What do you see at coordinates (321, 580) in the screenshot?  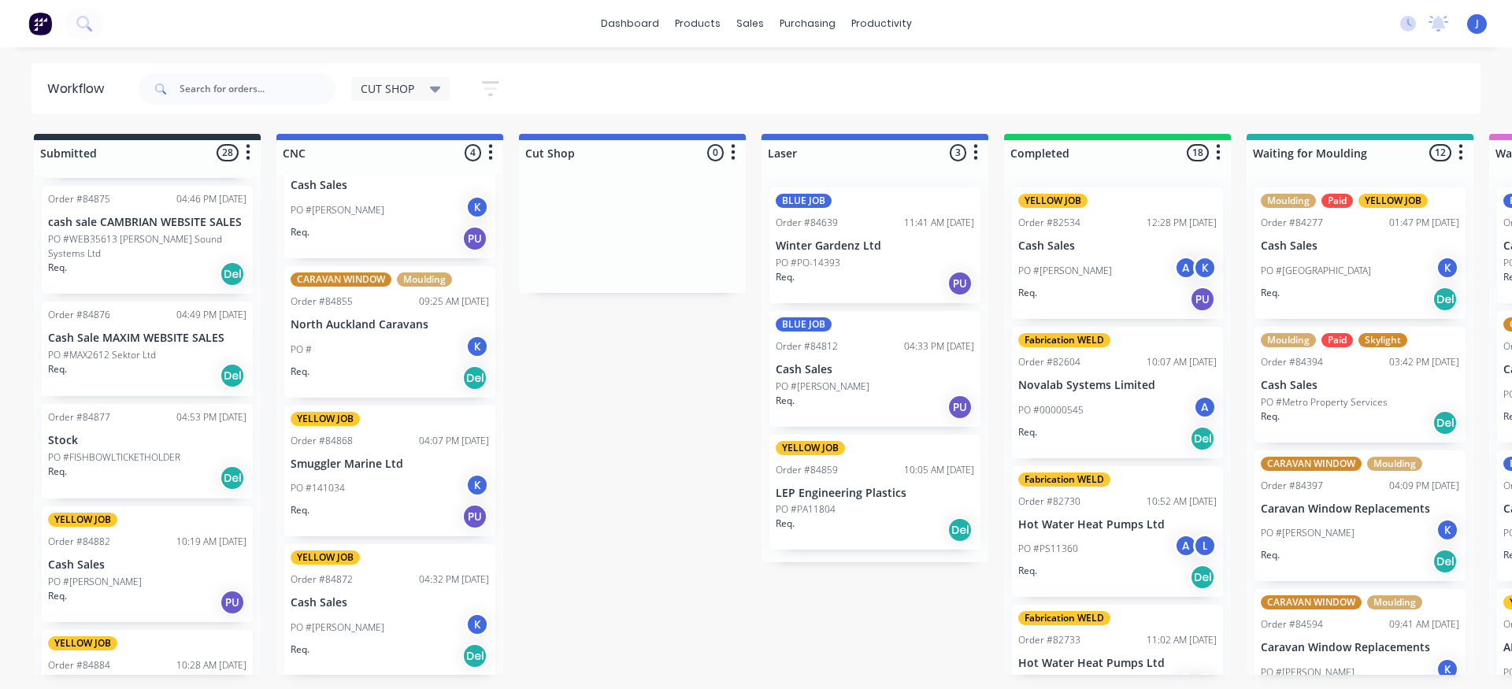 I see `div: Order #84872` at bounding box center [321, 580].